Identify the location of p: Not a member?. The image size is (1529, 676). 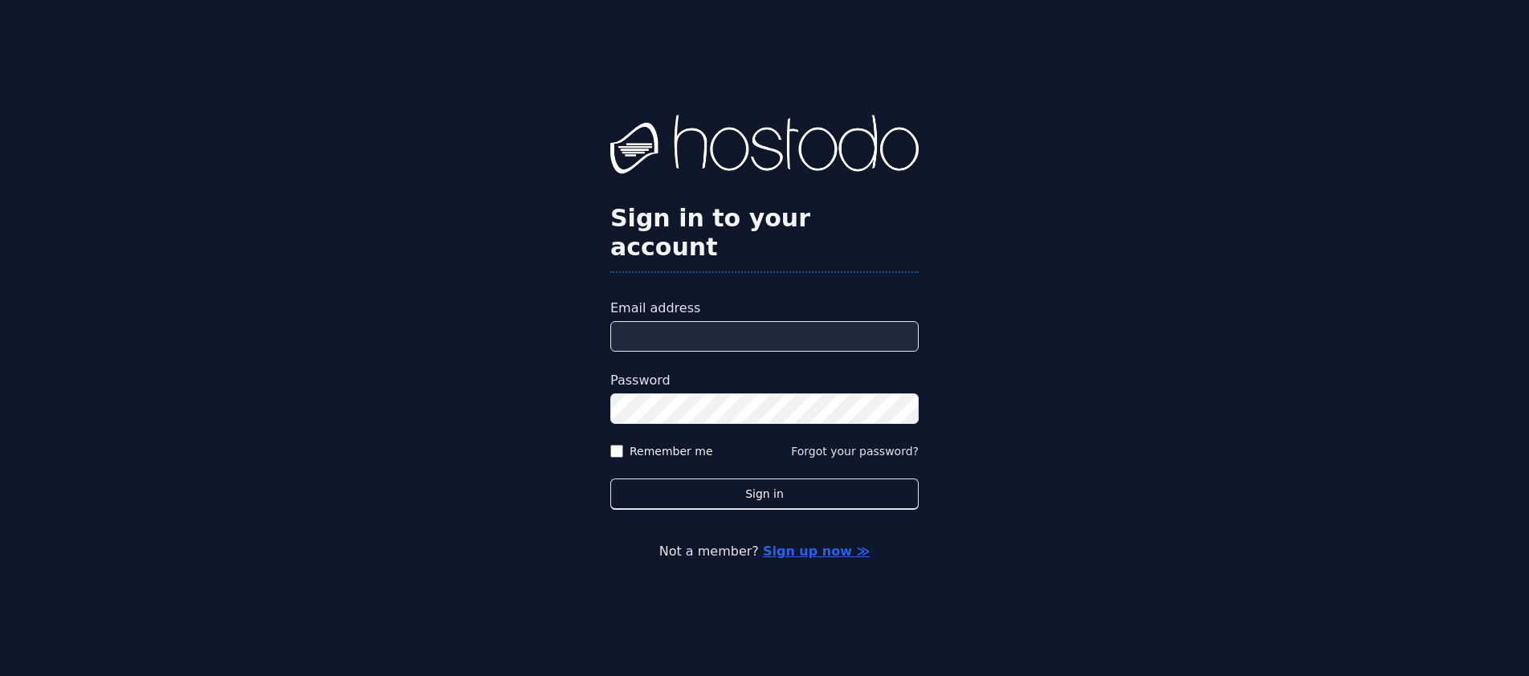
(764, 552).